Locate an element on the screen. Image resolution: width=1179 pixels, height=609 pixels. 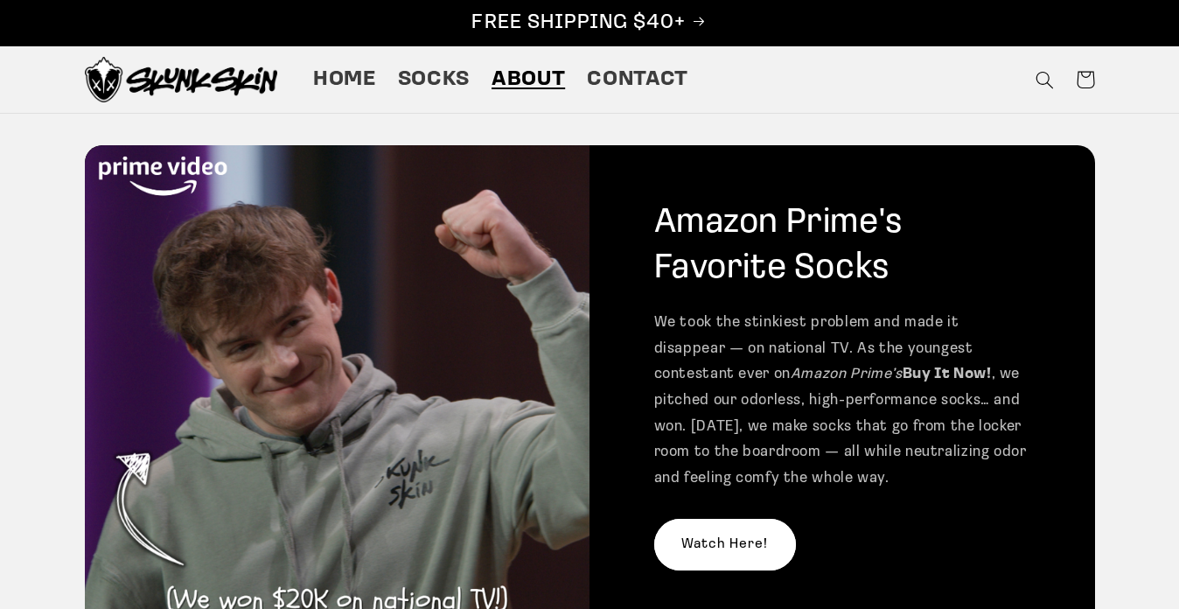
p: We took the stinkiest problem and made it disappear — on national TV. As the youngest contestant ... is located at coordinates (842, 400).